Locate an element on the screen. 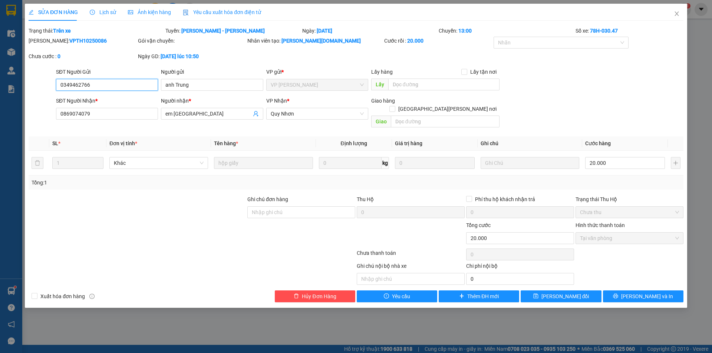  b: Trên xe is located at coordinates (62, 31).